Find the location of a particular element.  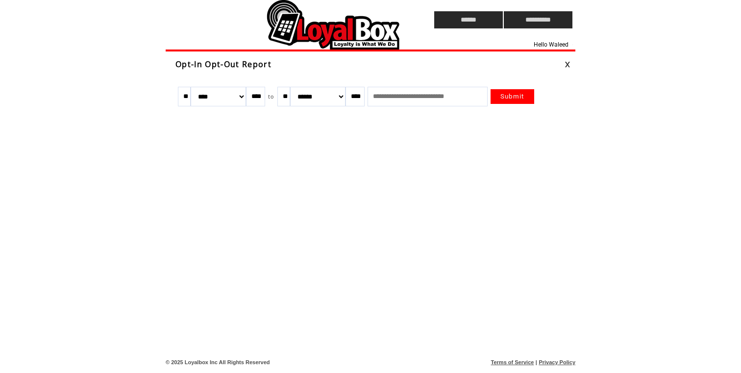

span: Hello Waleed is located at coordinates (551, 45).